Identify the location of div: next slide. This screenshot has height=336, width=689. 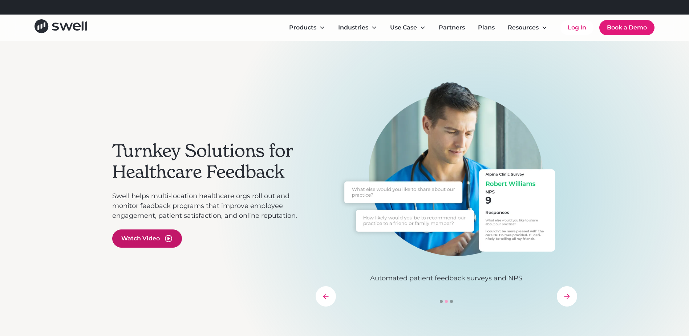
(567, 296).